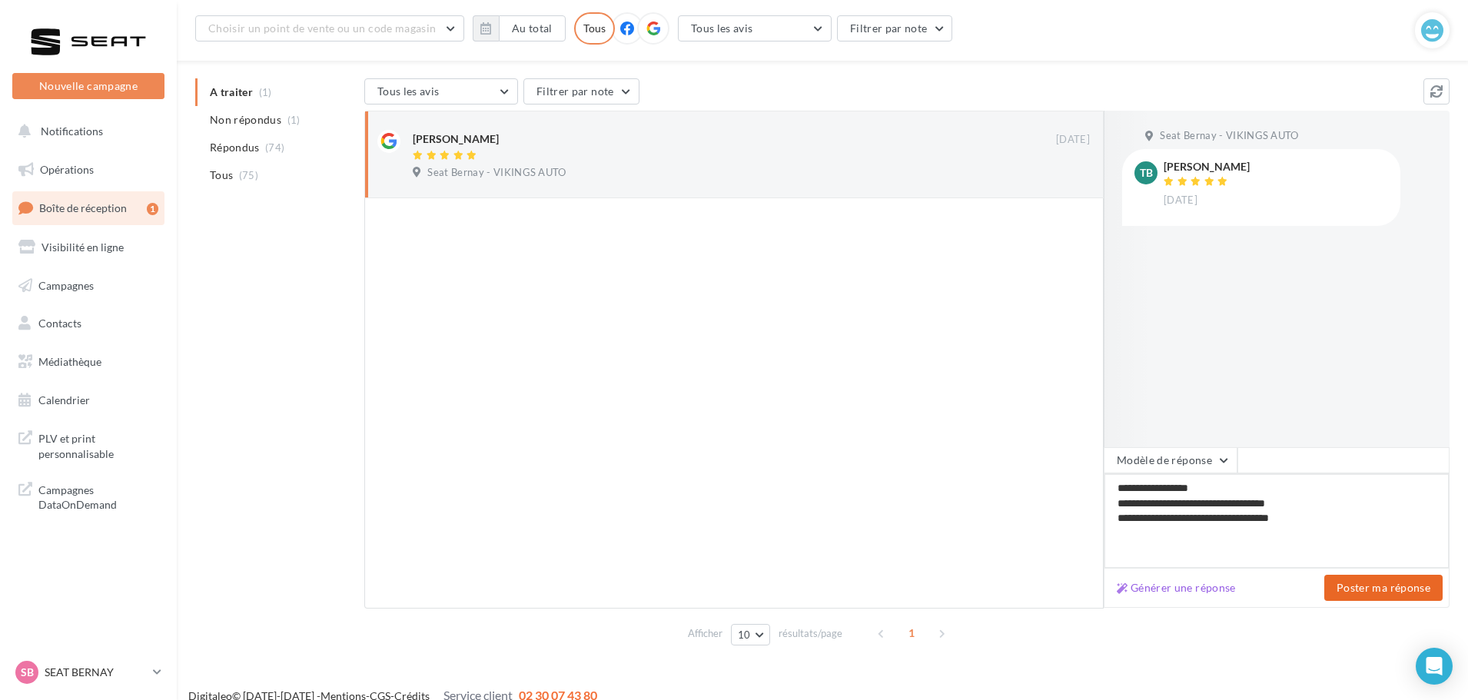 The image size is (1468, 700). Describe the element at coordinates (88, 496) in the screenshot. I see `a: Campagnes DataOnDemand` at that location.